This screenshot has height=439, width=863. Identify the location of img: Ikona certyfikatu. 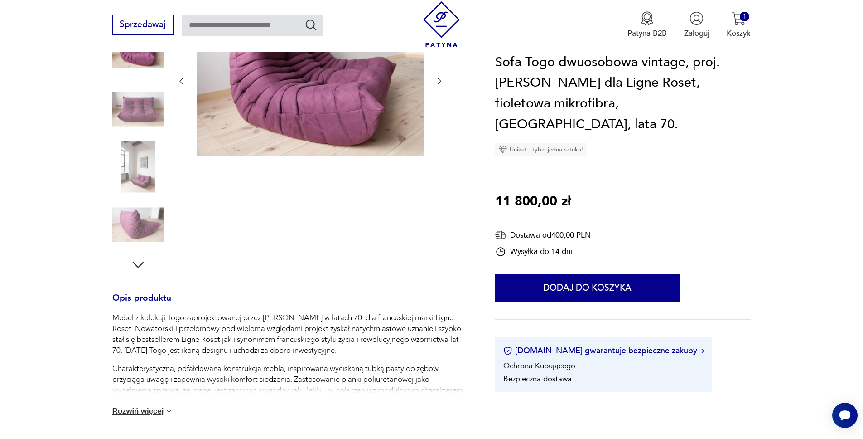
(508, 351).